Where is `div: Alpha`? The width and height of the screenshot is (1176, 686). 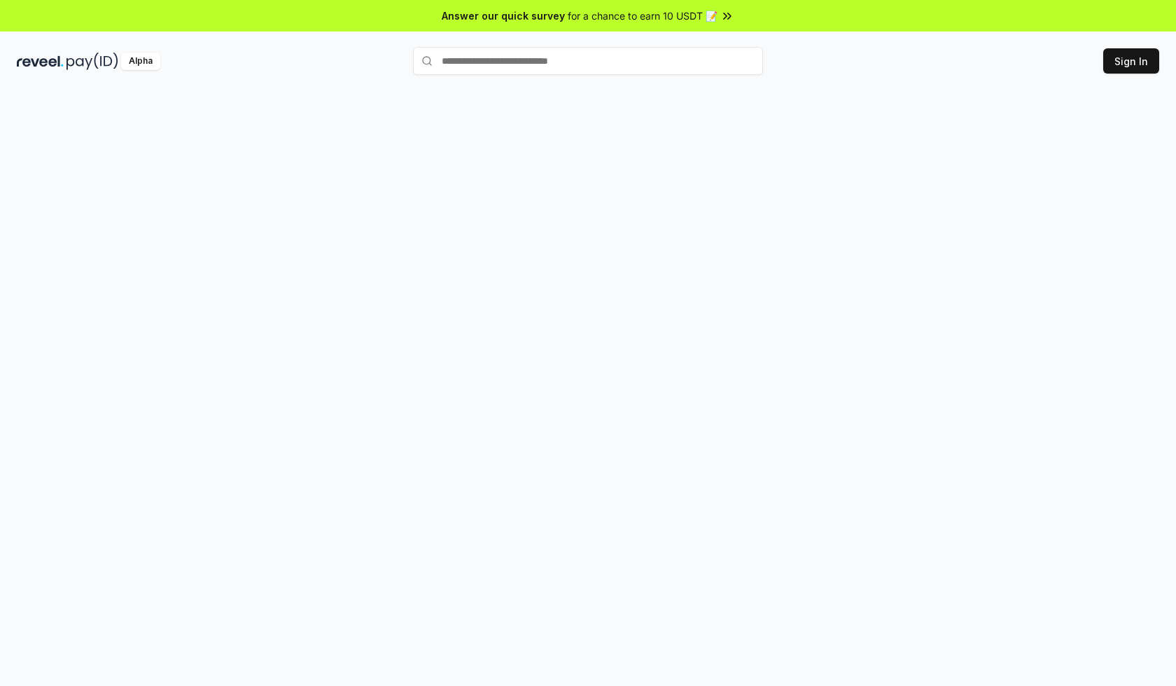 div: Alpha is located at coordinates (141, 61).